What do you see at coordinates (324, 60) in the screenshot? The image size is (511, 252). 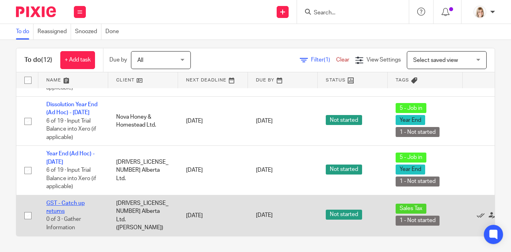 I see `span: Filter` at bounding box center [324, 60].